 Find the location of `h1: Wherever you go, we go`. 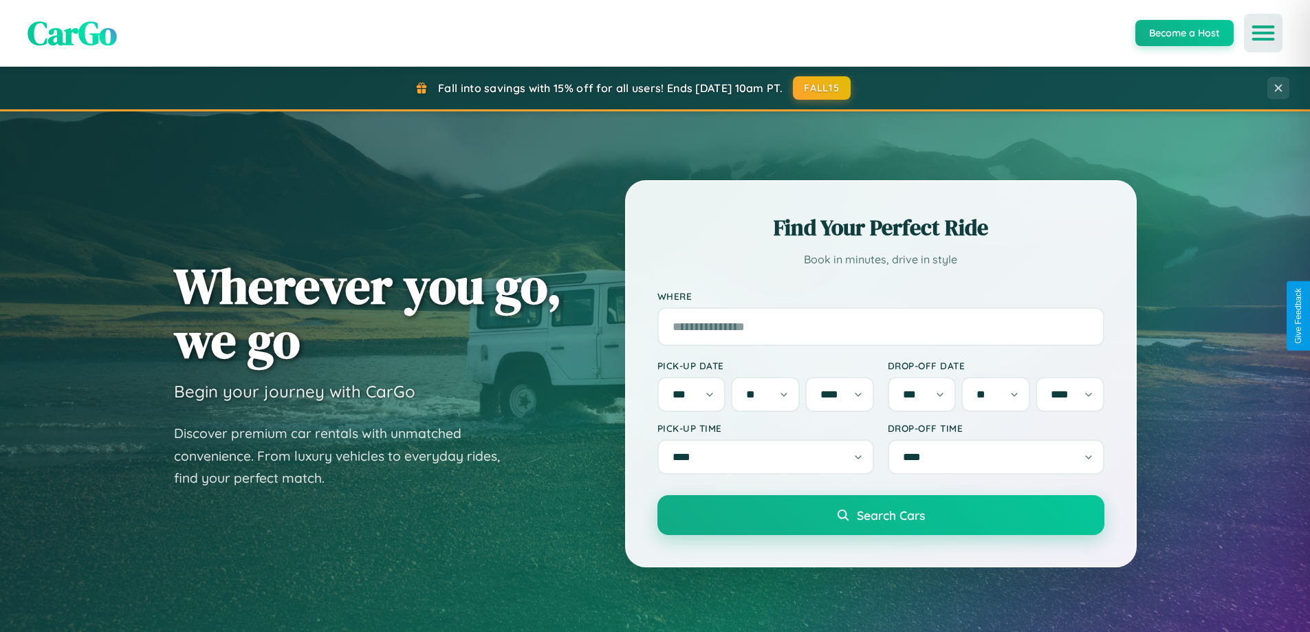

h1: Wherever you go, we go is located at coordinates (368, 313).